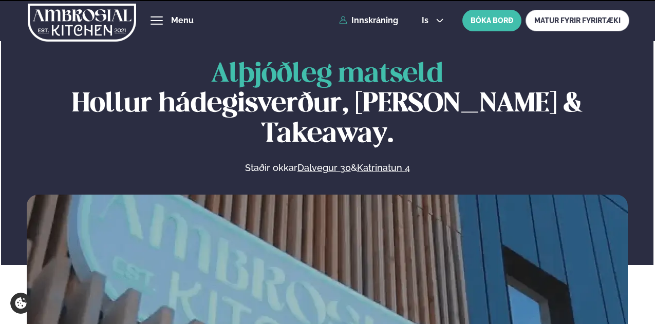  What do you see at coordinates (578, 21) in the screenshot?
I see `a: MATUR FYRIR FYRIRTÆKI` at bounding box center [578, 21].